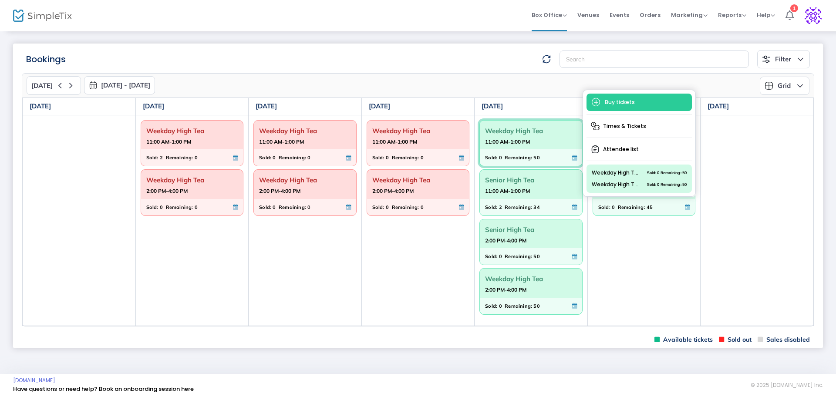 This screenshot has height=400, width=836. Describe the element at coordinates (640, 149) in the screenshot. I see `span: Attendee list` at that location.